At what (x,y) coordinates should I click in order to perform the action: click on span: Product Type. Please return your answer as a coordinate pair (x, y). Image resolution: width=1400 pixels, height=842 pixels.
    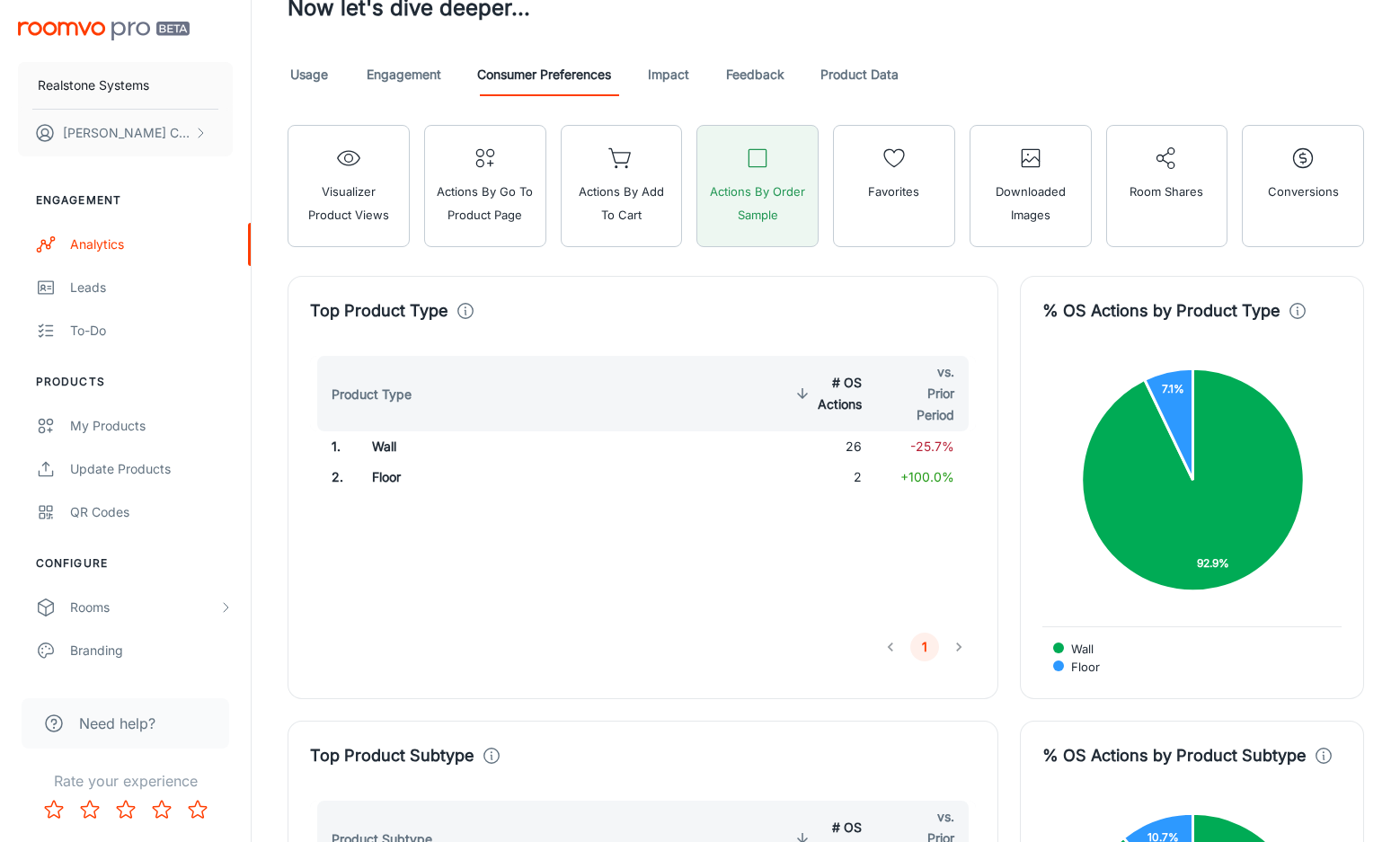
    Looking at the image, I should click on (383, 395).